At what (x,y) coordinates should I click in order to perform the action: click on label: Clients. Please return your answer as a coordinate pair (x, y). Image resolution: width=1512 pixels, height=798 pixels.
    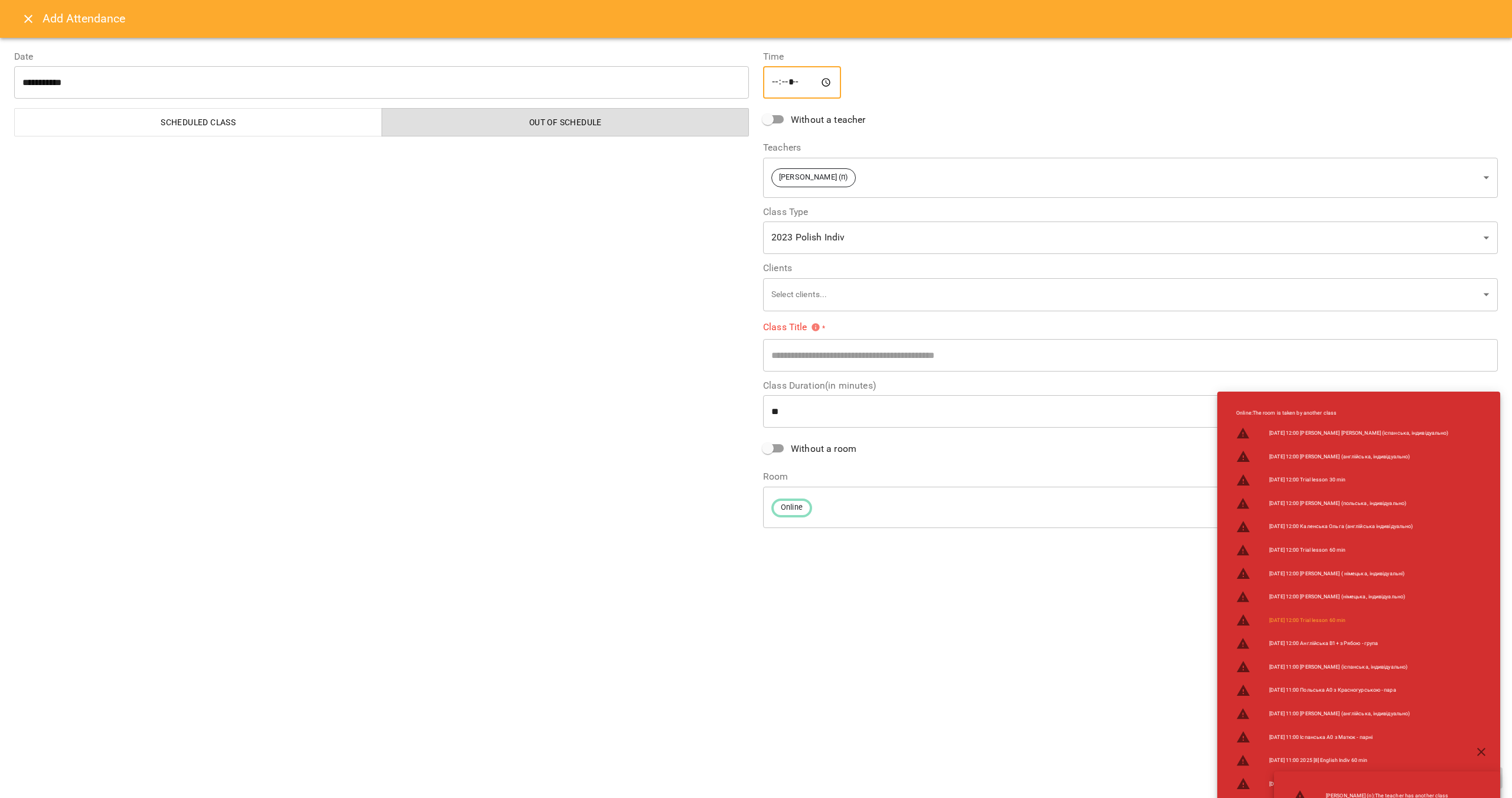
    Looking at the image, I should click on (1131, 268).